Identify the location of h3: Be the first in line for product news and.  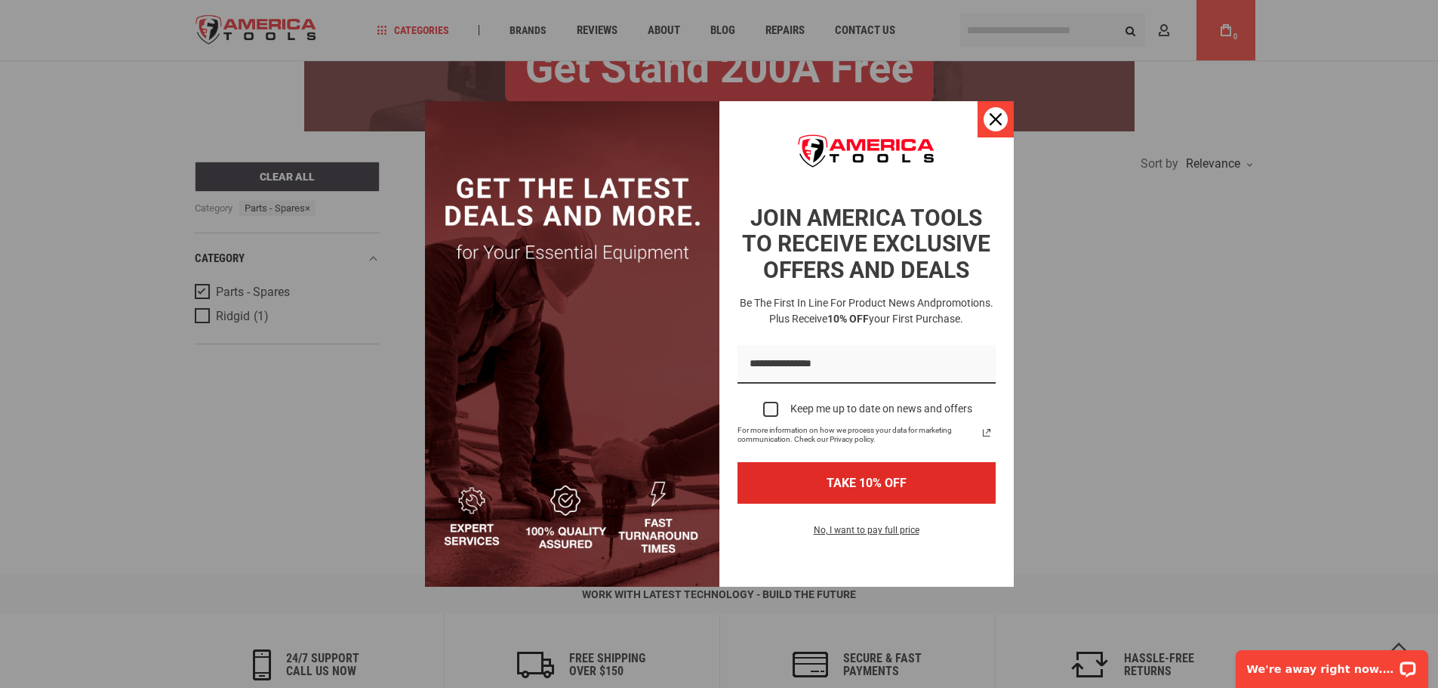
(867, 311).